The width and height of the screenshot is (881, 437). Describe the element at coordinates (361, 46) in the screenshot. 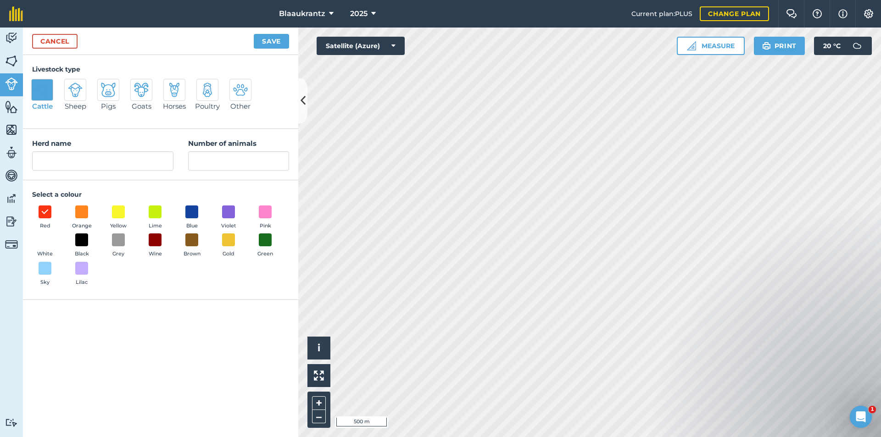

I see `button: Satellite (Azure)` at that location.